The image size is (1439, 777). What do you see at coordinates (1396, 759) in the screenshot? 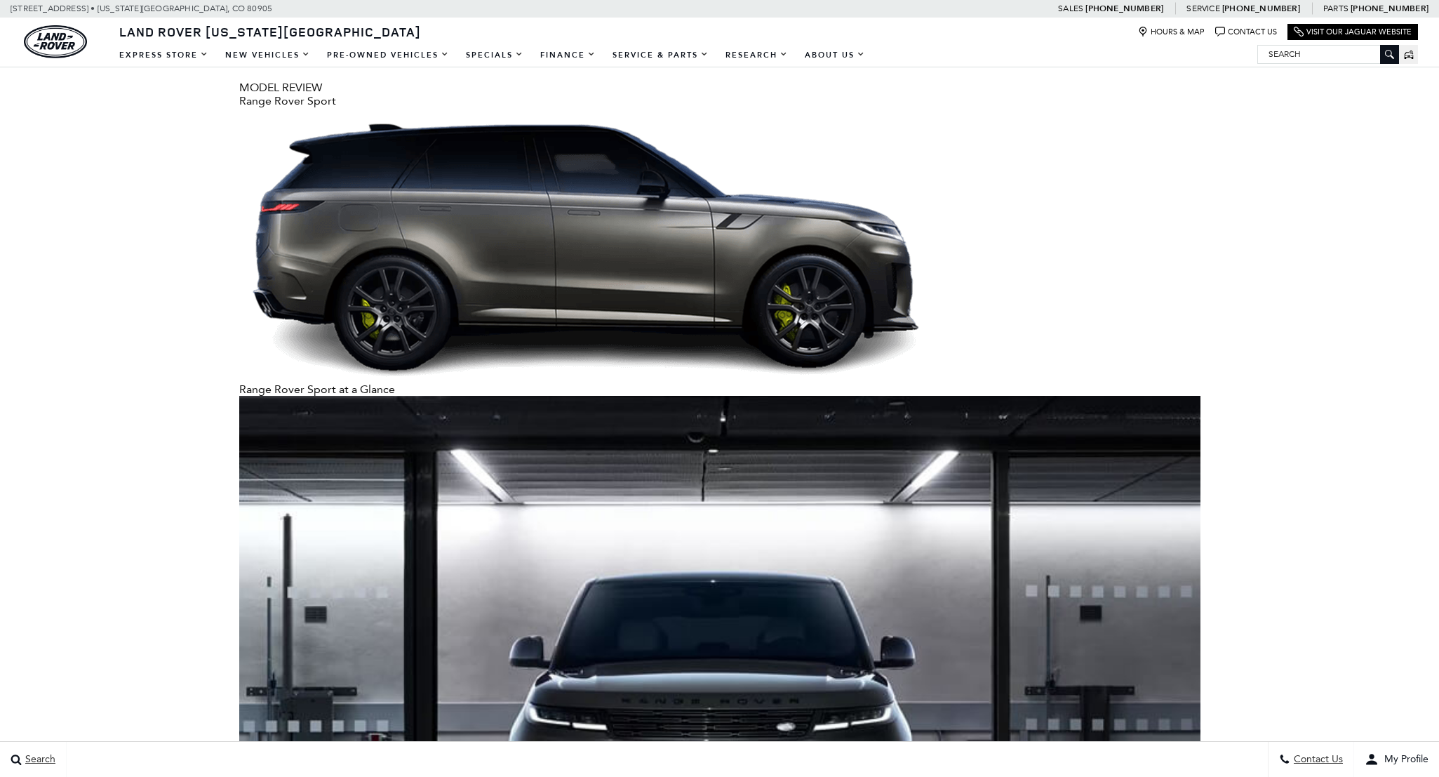
I see `button: Open user profile menu` at bounding box center [1396, 759].